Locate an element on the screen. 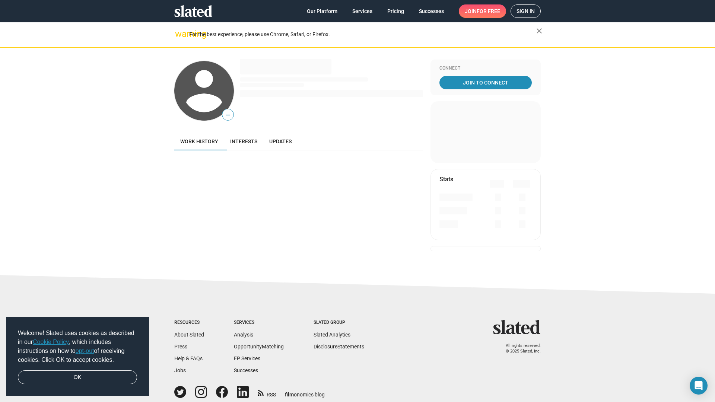 Image resolution: width=715 pixels, height=402 pixels. a: Interests is located at coordinates (243, 141).